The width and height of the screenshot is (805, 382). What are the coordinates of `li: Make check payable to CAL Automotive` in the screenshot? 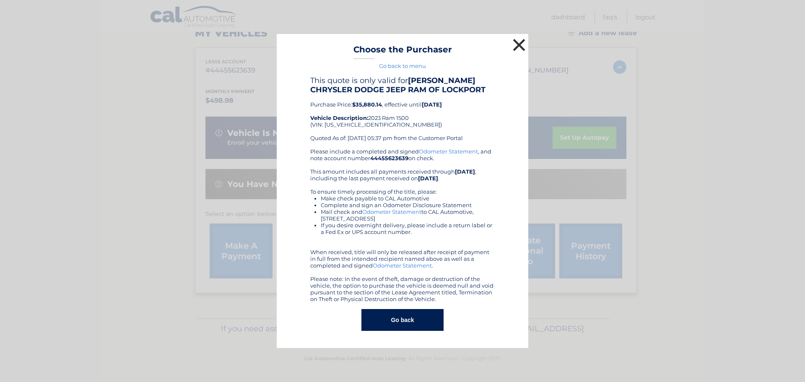 It's located at (407, 198).